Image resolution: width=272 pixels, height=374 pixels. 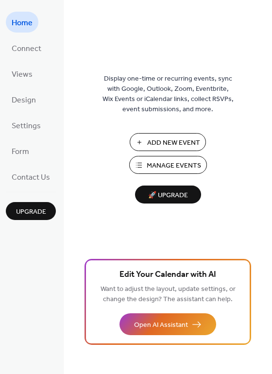 What do you see at coordinates (22, 73) in the screenshot?
I see `a: Views` at bounding box center [22, 73].